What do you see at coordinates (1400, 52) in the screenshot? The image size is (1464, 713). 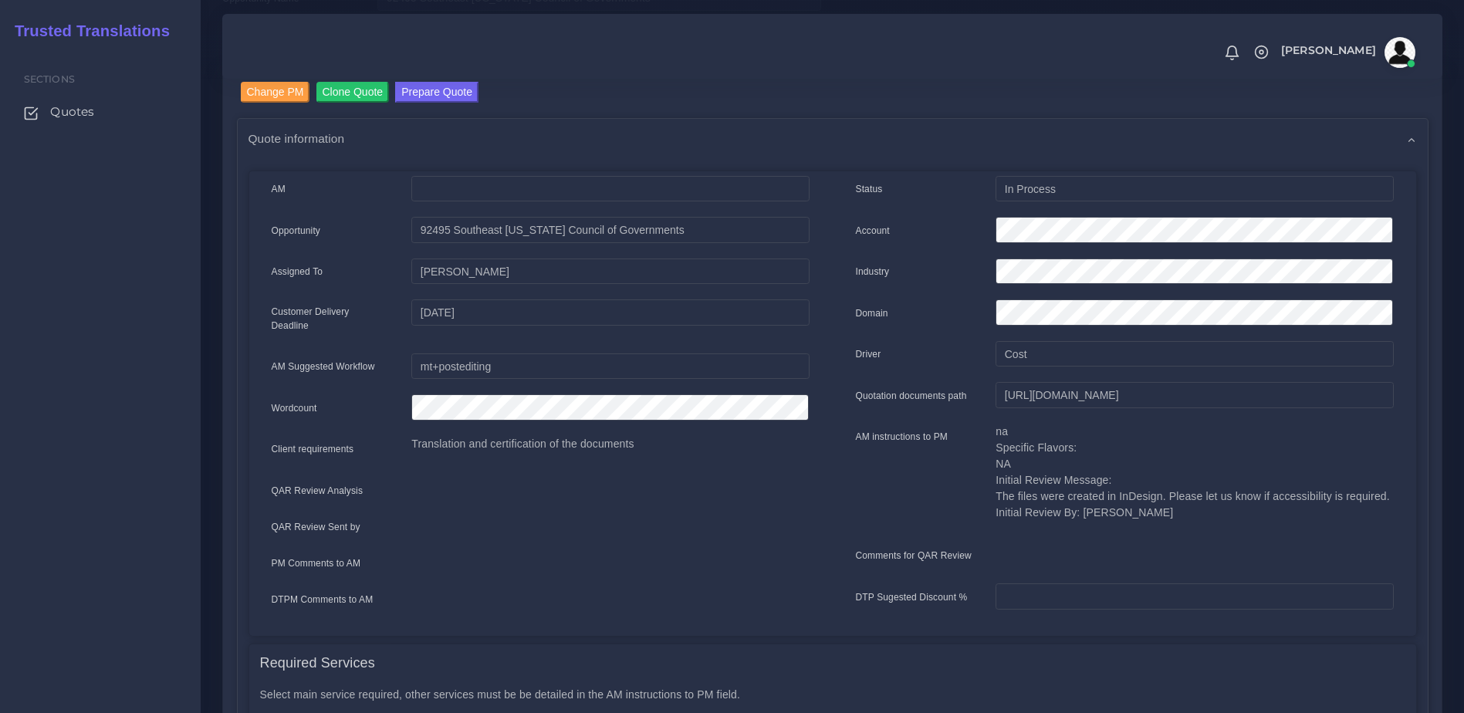 I see `img: avatar` at bounding box center [1400, 52].